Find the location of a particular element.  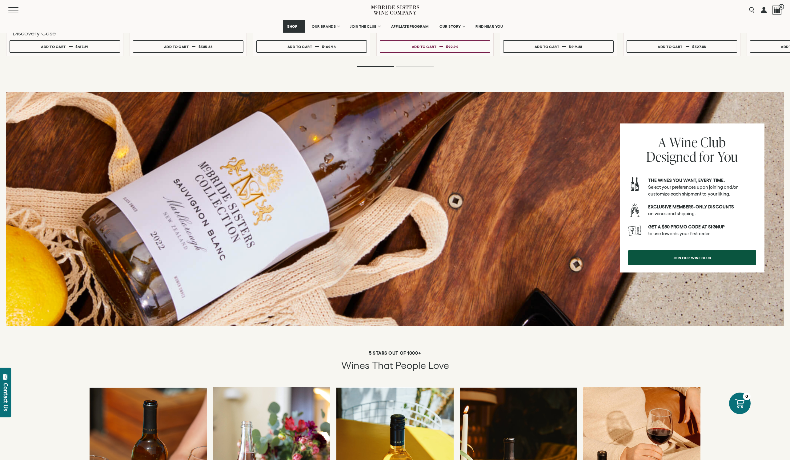

span: 0 is located at coordinates (781, 7).